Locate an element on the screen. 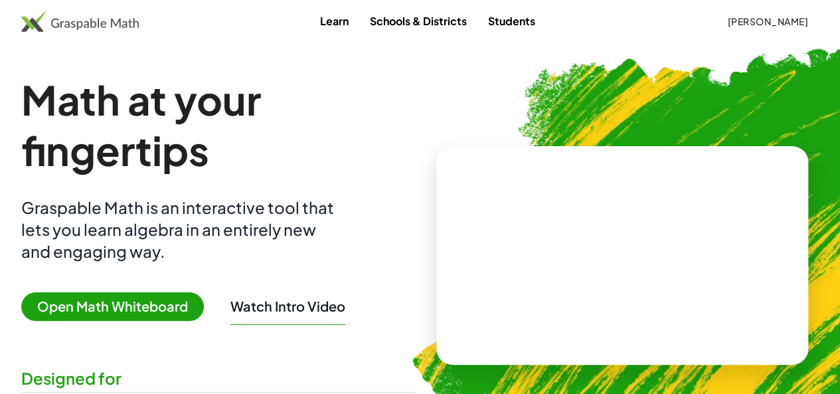 The height and width of the screenshot is (394, 840). div: Graspable Math is an interactive tool that lets you learn algebra in an entirely new and engaging... is located at coordinates (181, 229).